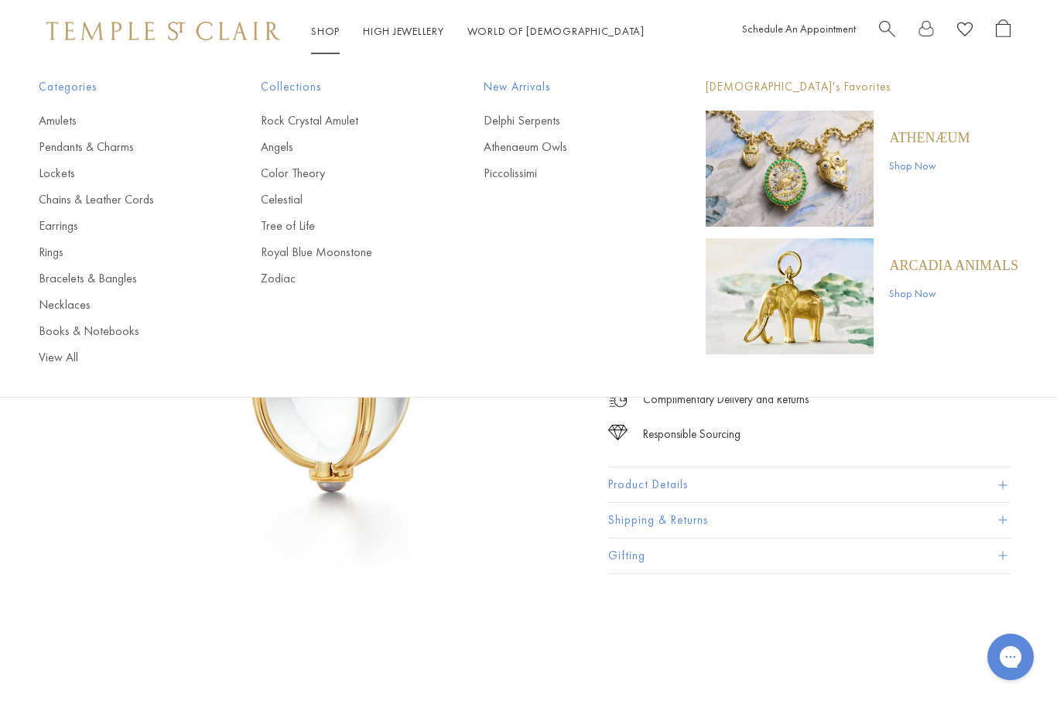 This screenshot has width=1057, height=701. I want to click on a: ARCADIA ANIMALS, so click(954, 266).